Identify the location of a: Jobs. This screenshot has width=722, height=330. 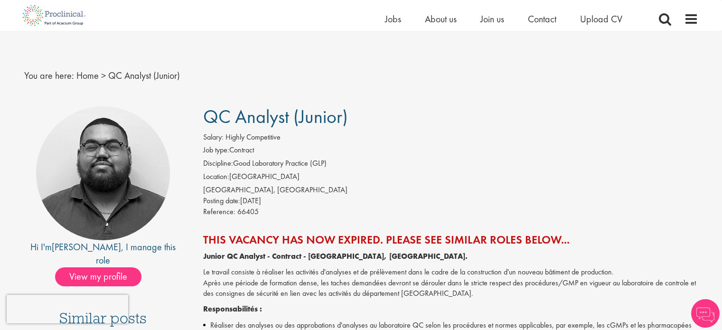
(393, 19).